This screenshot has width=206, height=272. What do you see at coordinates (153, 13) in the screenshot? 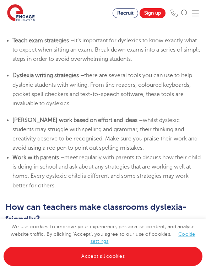
I see `a: Sign up` at bounding box center [153, 13].